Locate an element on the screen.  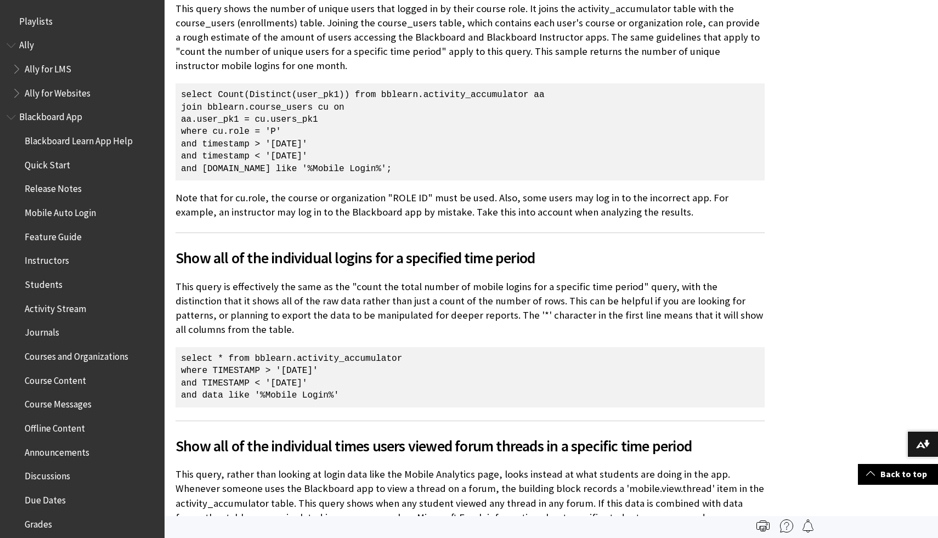
span: Announcements is located at coordinates (57, 450).